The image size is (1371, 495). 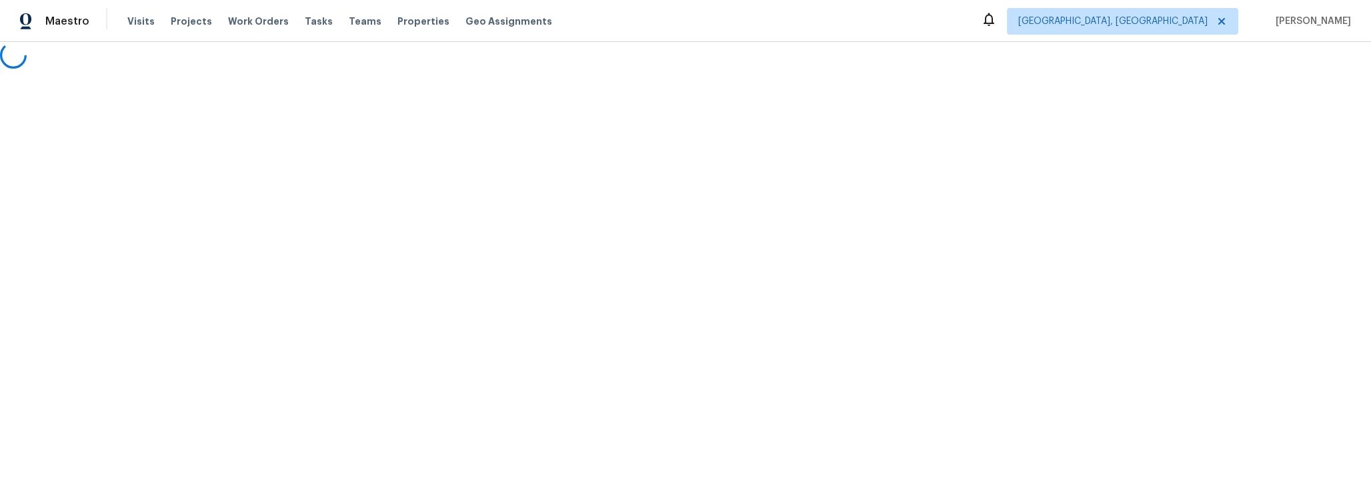 What do you see at coordinates (423, 21) in the screenshot?
I see `span: Properties` at bounding box center [423, 21].